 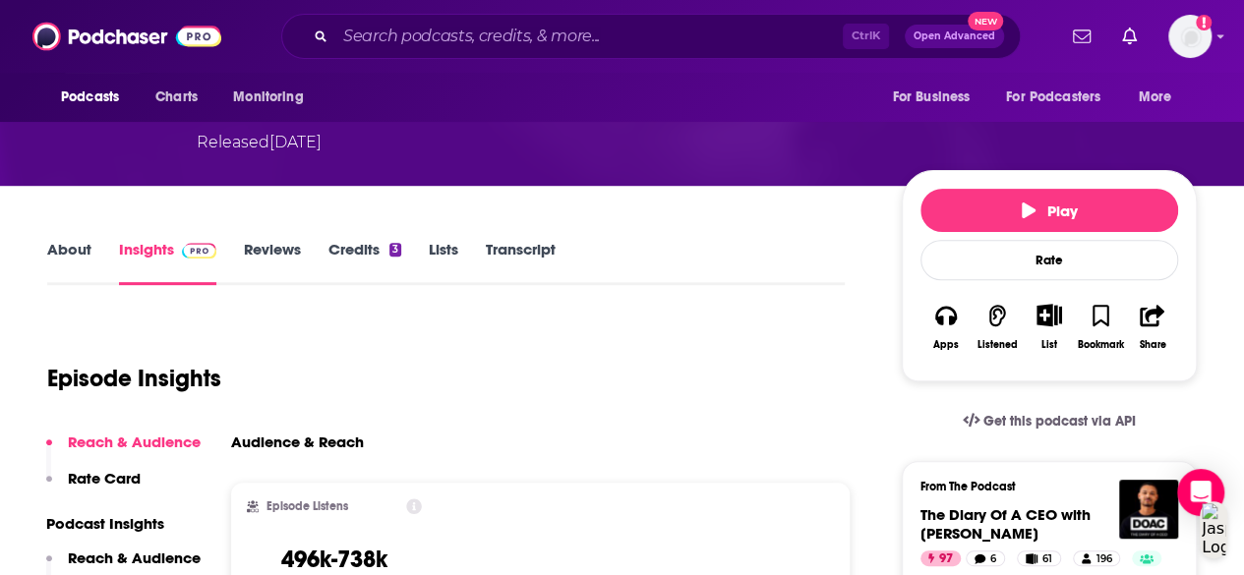 What do you see at coordinates (176, 97) in the screenshot?
I see `span: Charts` at bounding box center [176, 97].